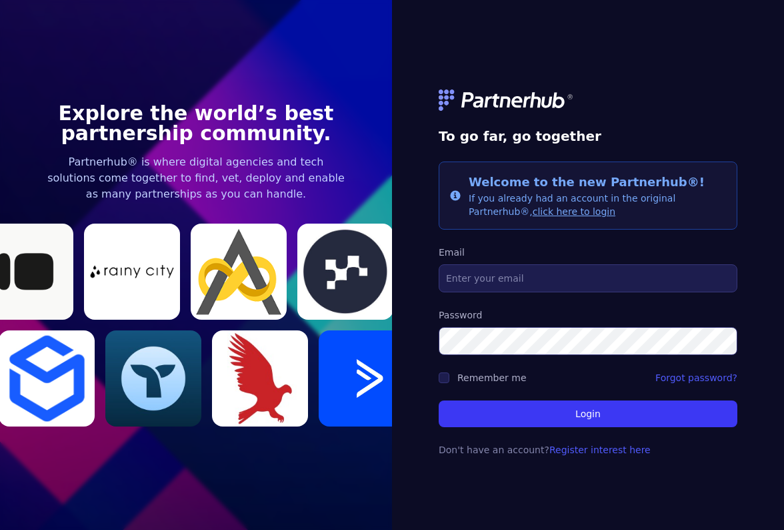 The height and width of the screenshot is (530, 784). Describe the element at coordinates (588, 450) in the screenshot. I see `p: Don't have an account?` at that location.